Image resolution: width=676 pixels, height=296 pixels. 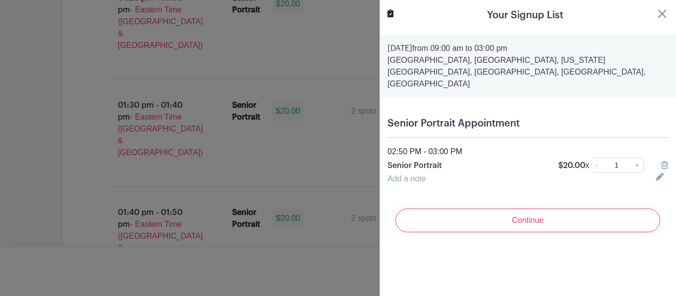 What do you see at coordinates (662, 14) in the screenshot?
I see `button: Close` at bounding box center [662, 14].